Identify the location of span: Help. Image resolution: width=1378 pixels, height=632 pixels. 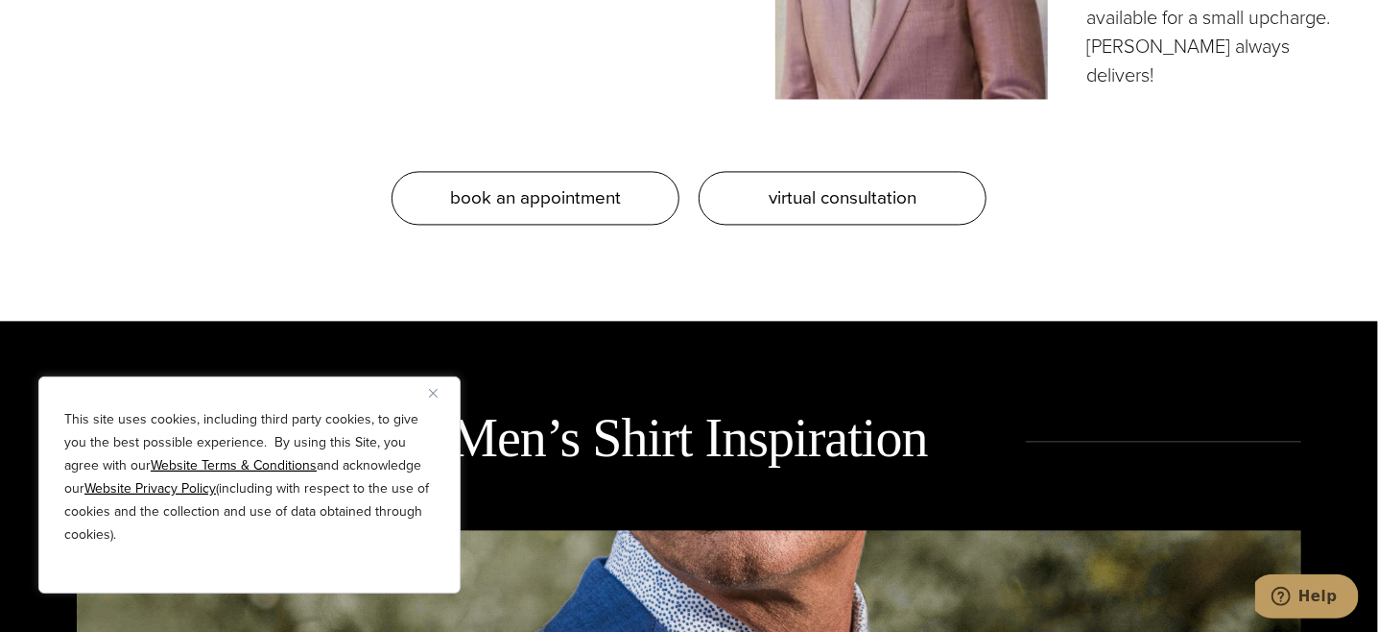
(62, 22).